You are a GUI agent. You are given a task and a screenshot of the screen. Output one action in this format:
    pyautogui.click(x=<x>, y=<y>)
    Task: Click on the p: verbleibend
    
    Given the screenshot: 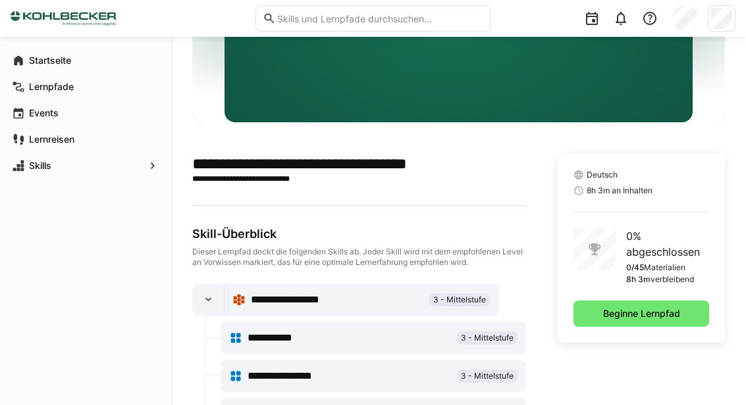 What is the action you would take?
    pyautogui.click(x=672, y=280)
    